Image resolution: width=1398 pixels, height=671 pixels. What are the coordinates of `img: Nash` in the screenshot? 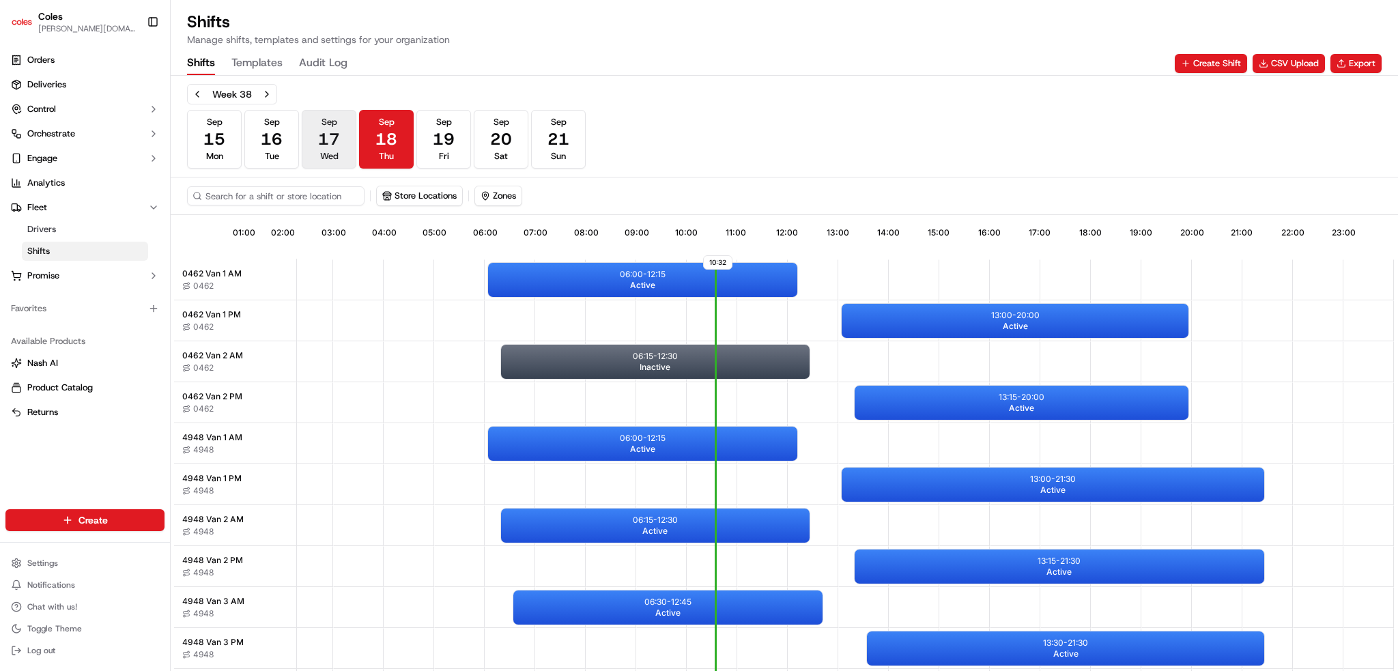 It's located at (27, 27).